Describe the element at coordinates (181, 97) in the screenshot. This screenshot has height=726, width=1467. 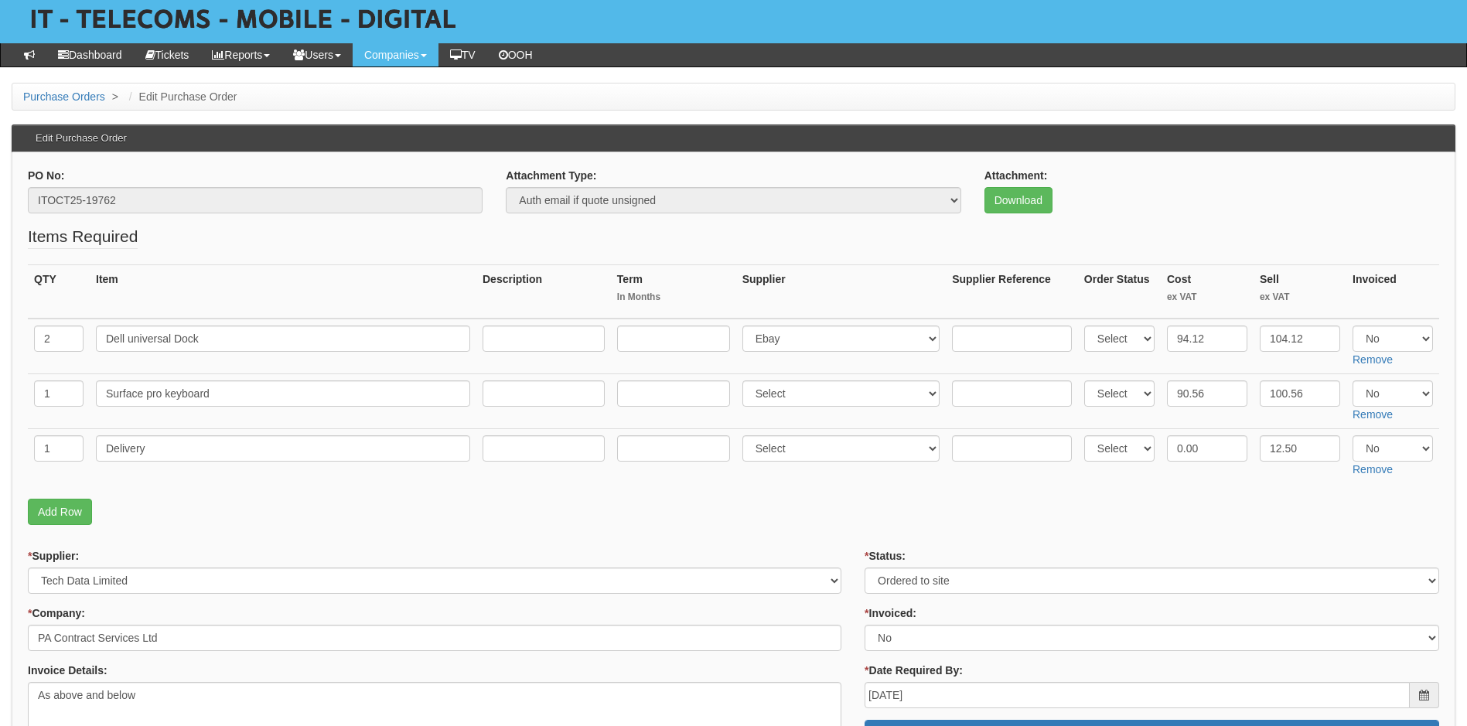
I see `li: Edit Purchase Order` at that location.